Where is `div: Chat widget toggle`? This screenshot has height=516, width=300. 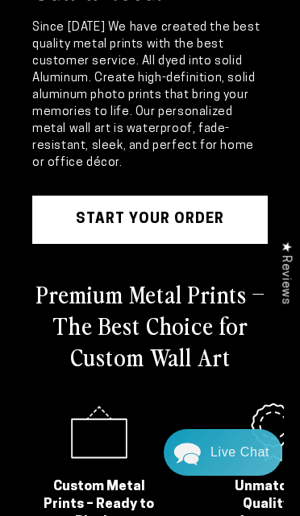 div: Chat widget toggle is located at coordinates (222, 453).